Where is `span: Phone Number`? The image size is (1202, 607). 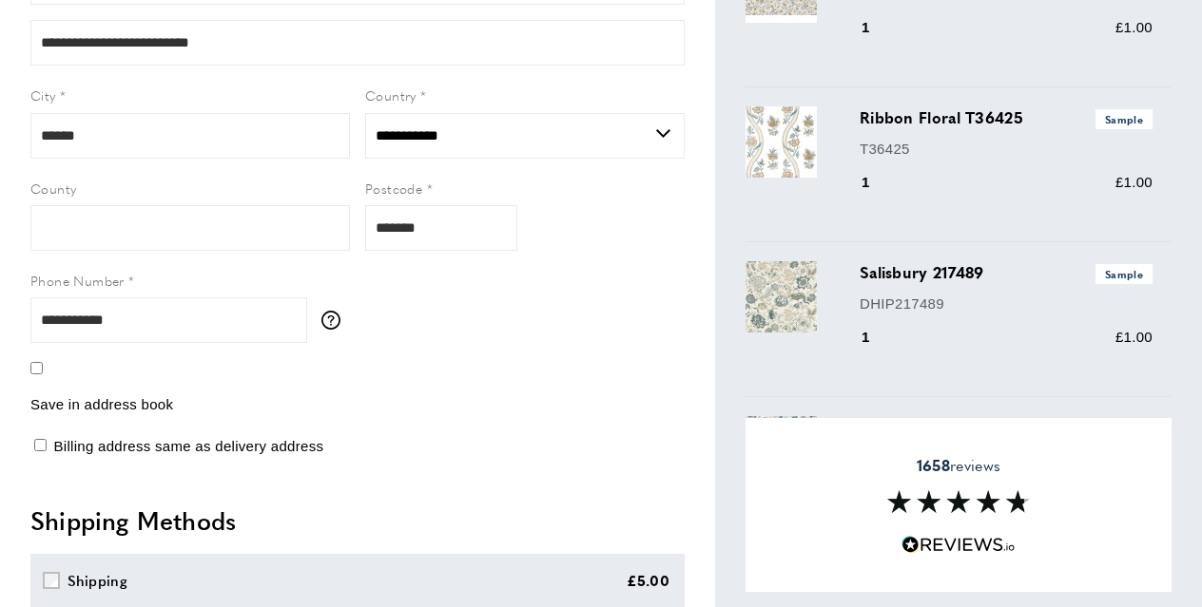
span: Phone Number is located at coordinates (77, 280).